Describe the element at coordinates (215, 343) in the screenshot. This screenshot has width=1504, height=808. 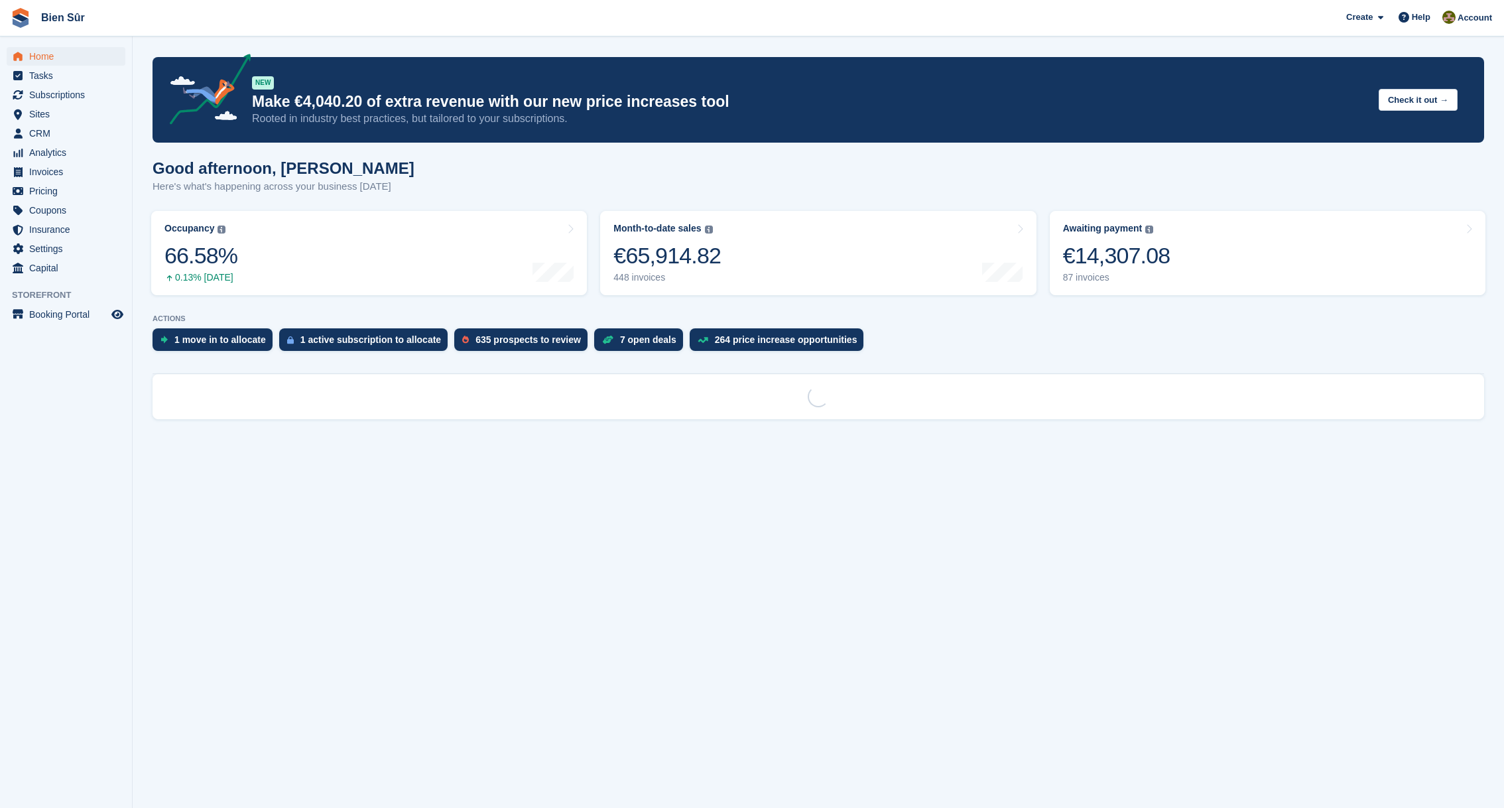
I see `a: 1 move in to allocate` at that location.